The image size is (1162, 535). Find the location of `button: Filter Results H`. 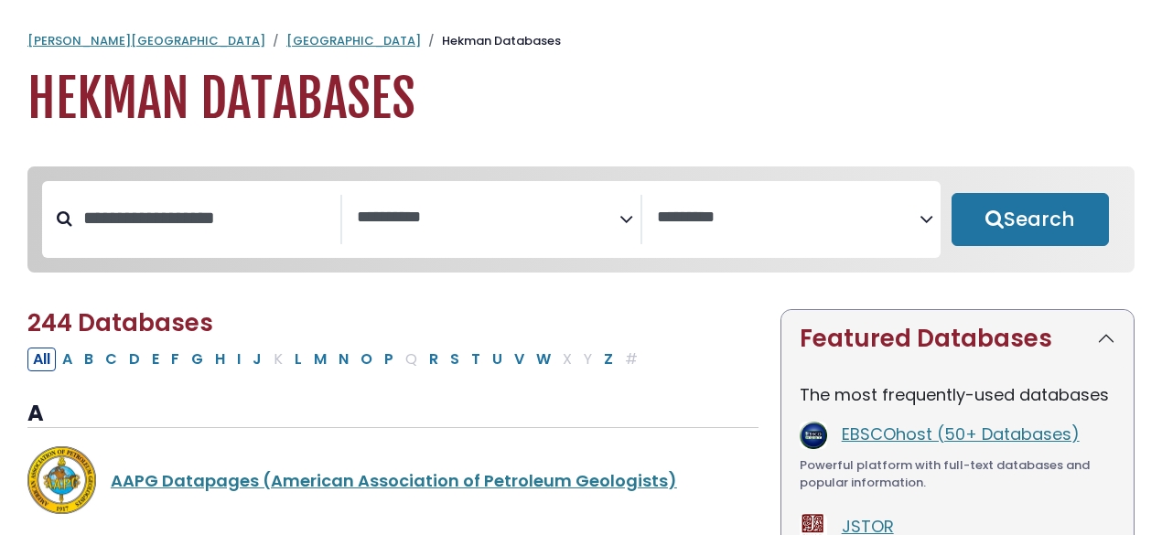

button: Filter Results H is located at coordinates (220, 359).